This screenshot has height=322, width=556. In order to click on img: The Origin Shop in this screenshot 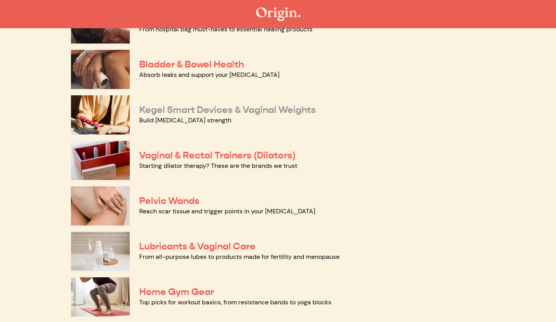, I will do `click(278, 14)`.